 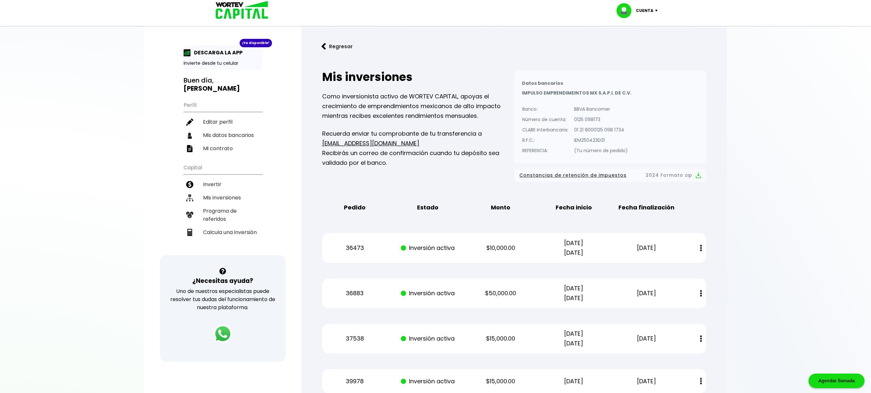 What do you see at coordinates (190, 185) in the screenshot?
I see `img: invertir-icon.b3b967d7.svg` at bounding box center [190, 185].